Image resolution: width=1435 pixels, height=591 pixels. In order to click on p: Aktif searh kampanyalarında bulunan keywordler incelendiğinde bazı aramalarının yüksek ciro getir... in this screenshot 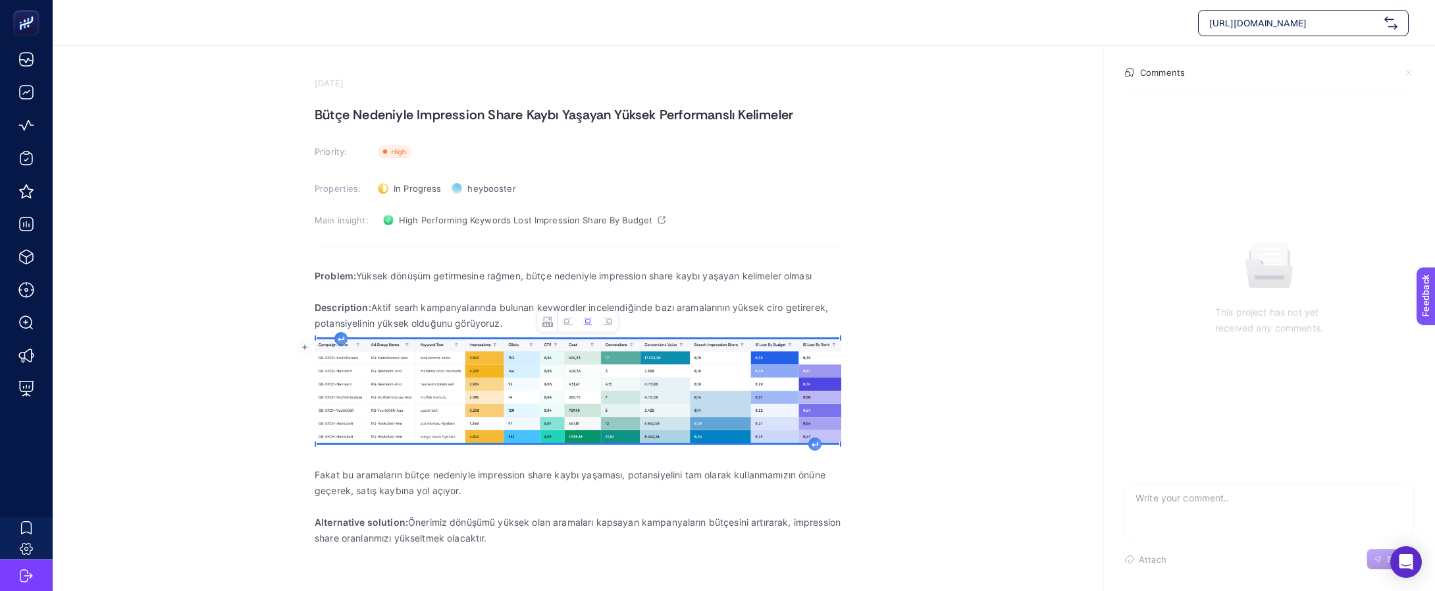, I will do `click(578, 315)`.